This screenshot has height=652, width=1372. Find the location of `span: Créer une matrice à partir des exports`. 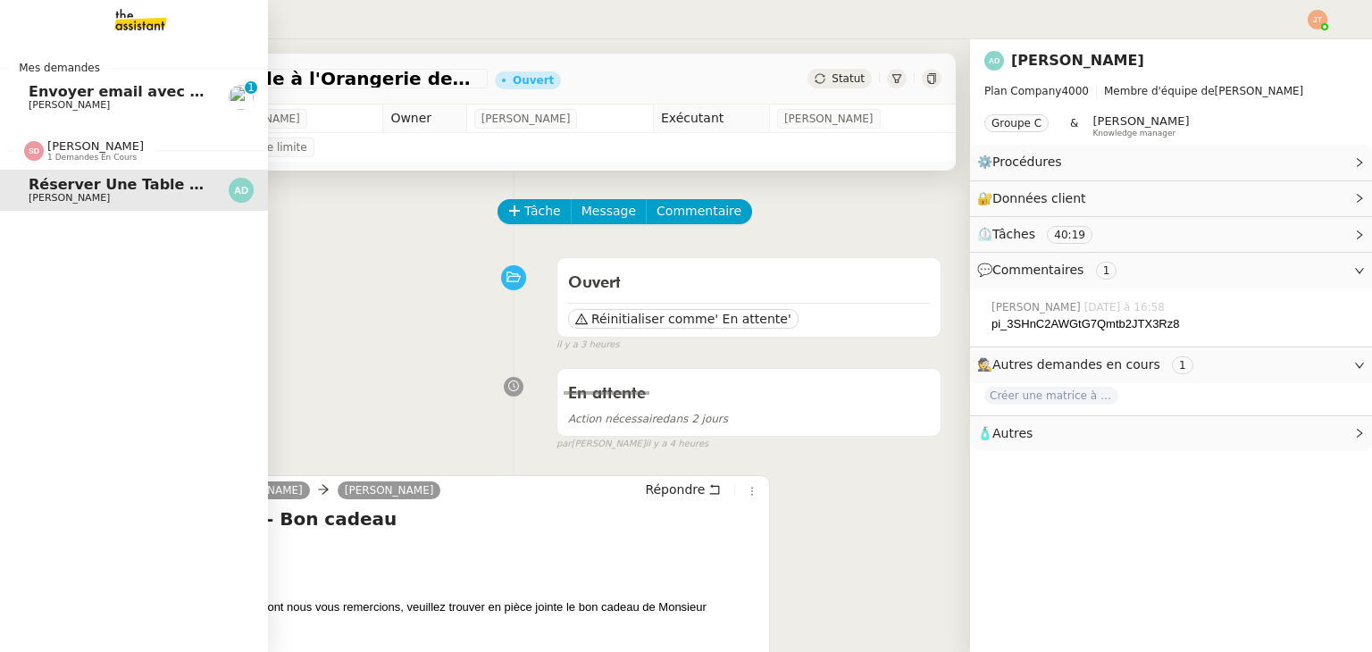

span: Créer une matrice à partir des exports is located at coordinates (1052, 396).